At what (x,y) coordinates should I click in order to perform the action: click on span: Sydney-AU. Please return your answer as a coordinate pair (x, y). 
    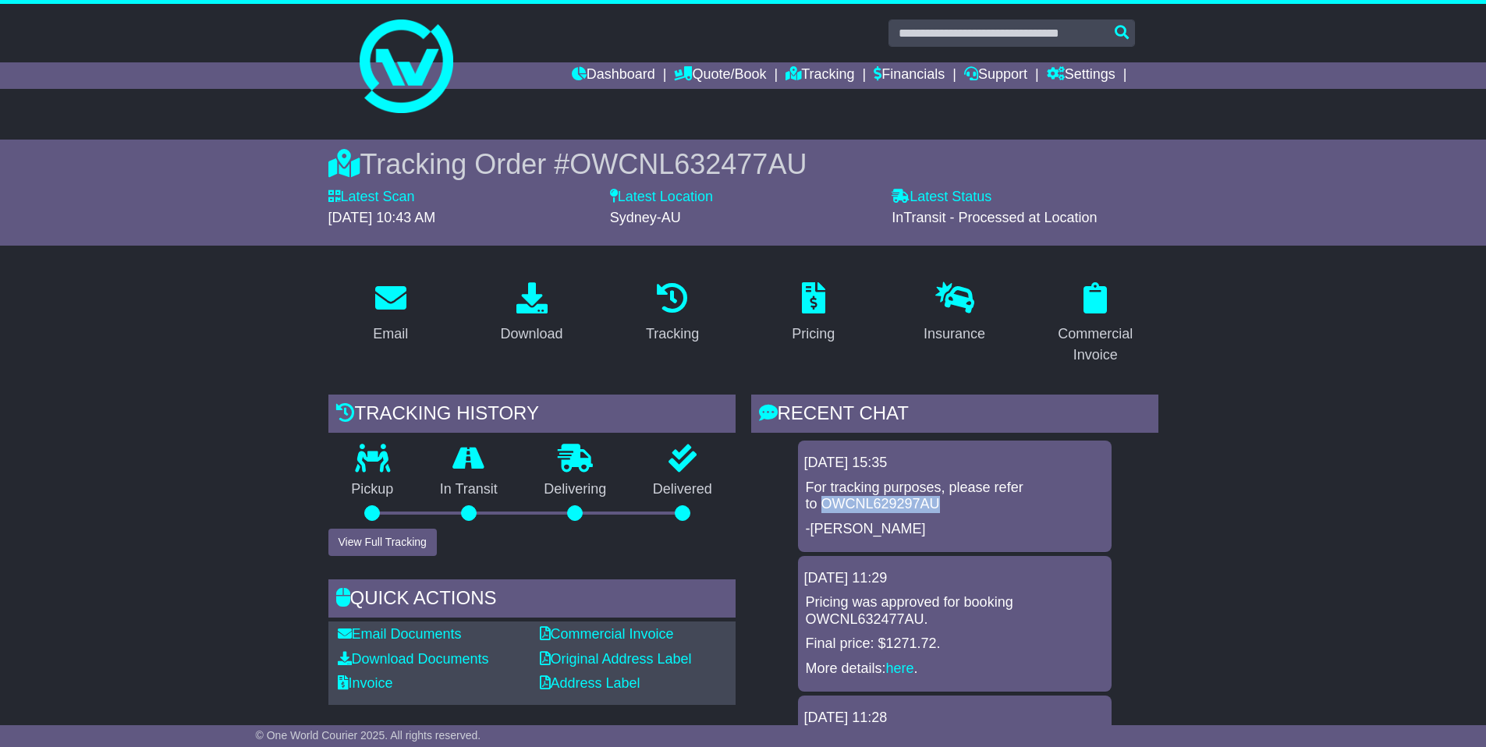
    Looking at the image, I should click on (645, 218).